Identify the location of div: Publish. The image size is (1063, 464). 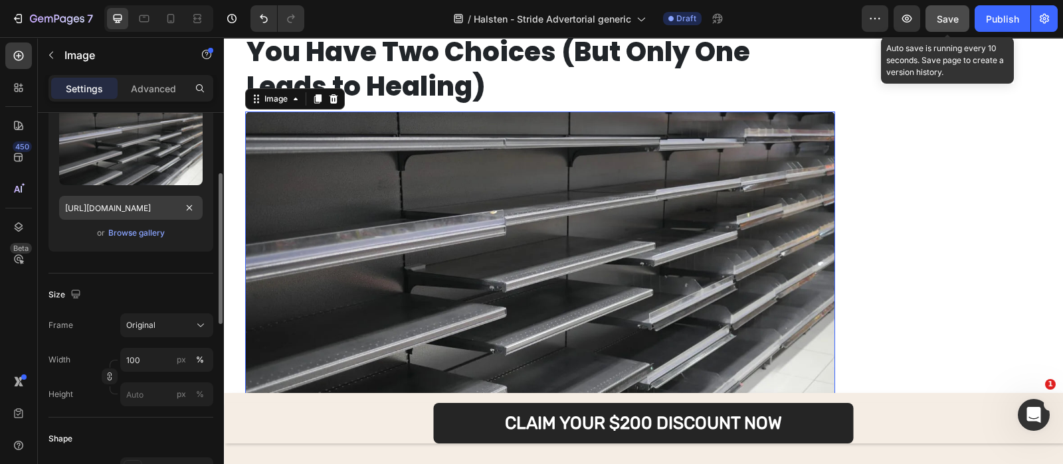
(1003, 19).